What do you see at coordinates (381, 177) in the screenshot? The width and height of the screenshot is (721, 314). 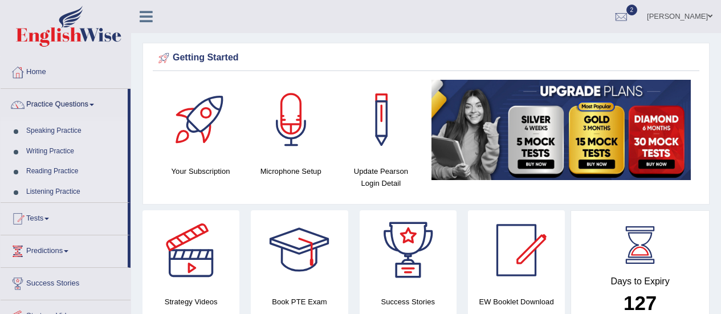 I see `h4: Update Pearson Login Detail` at bounding box center [381, 177].